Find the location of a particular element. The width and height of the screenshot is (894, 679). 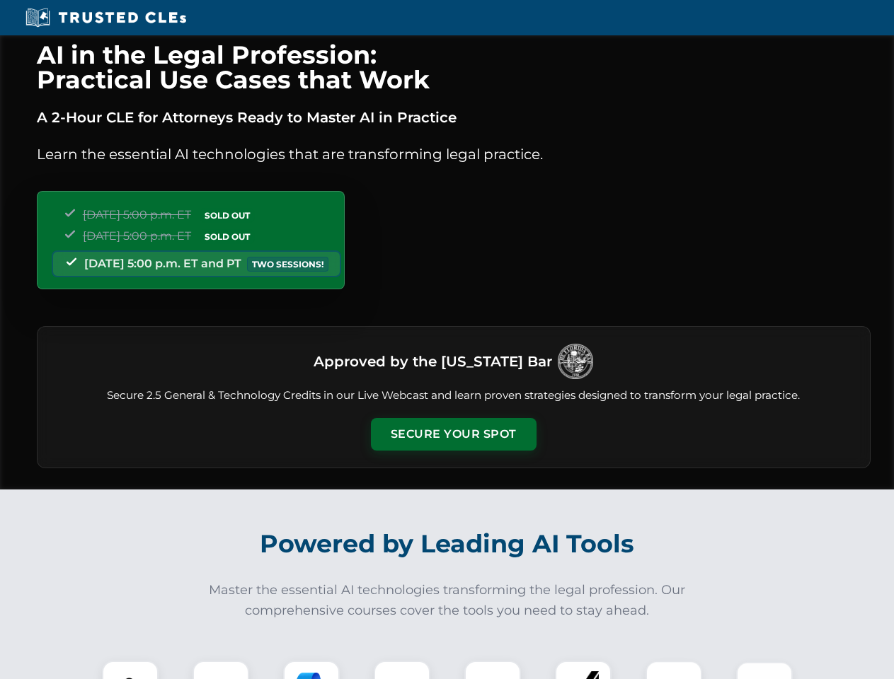

p: Master the essential AI technologies transforming the legal profession. Our comprehensive courses... is located at coordinates (447, 601).